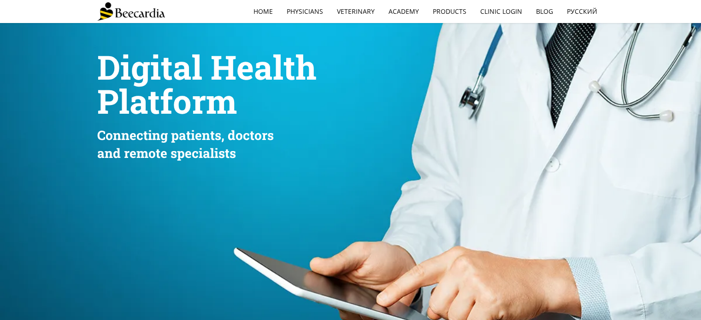  What do you see at coordinates (582, 12) in the screenshot?
I see `a: Русский` at bounding box center [582, 12].